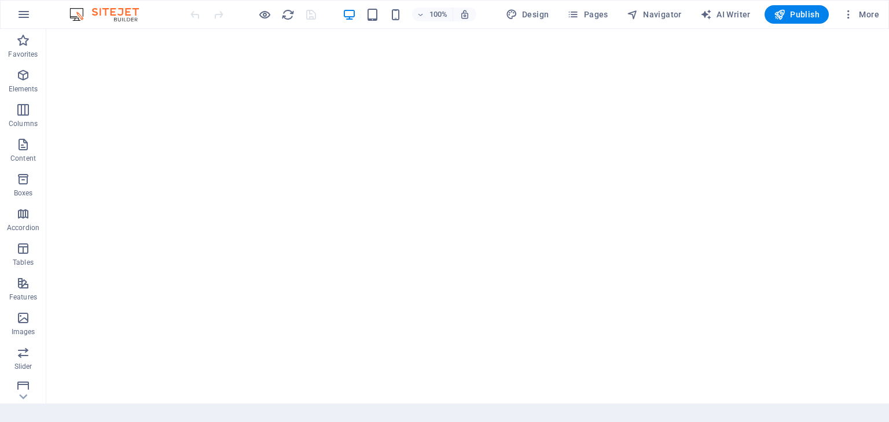 This screenshot has height=422, width=889. I want to click on p: Elements, so click(23, 89).